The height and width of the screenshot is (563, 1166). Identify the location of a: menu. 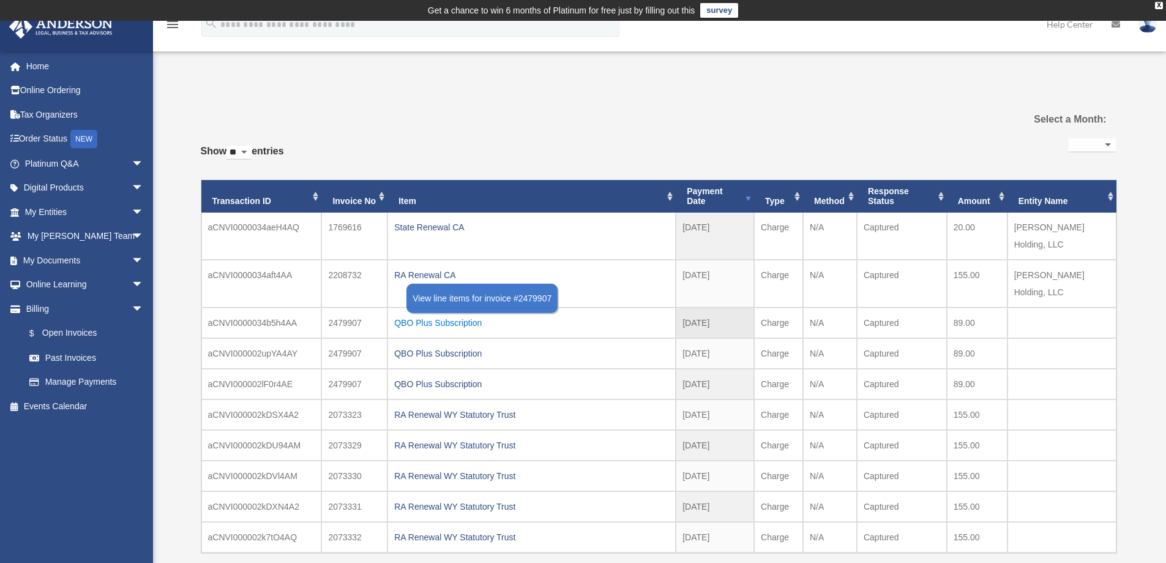
(173, 26).